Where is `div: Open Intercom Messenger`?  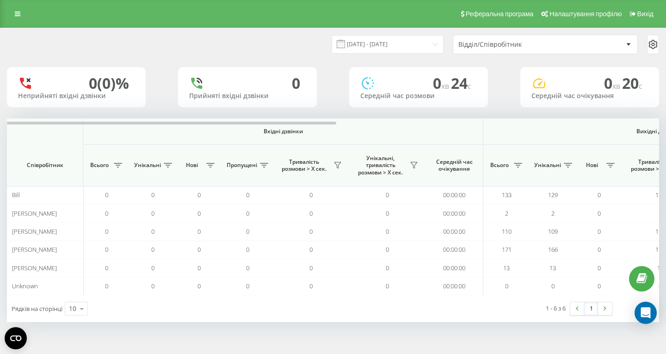
div: Open Intercom Messenger is located at coordinates (646, 313).